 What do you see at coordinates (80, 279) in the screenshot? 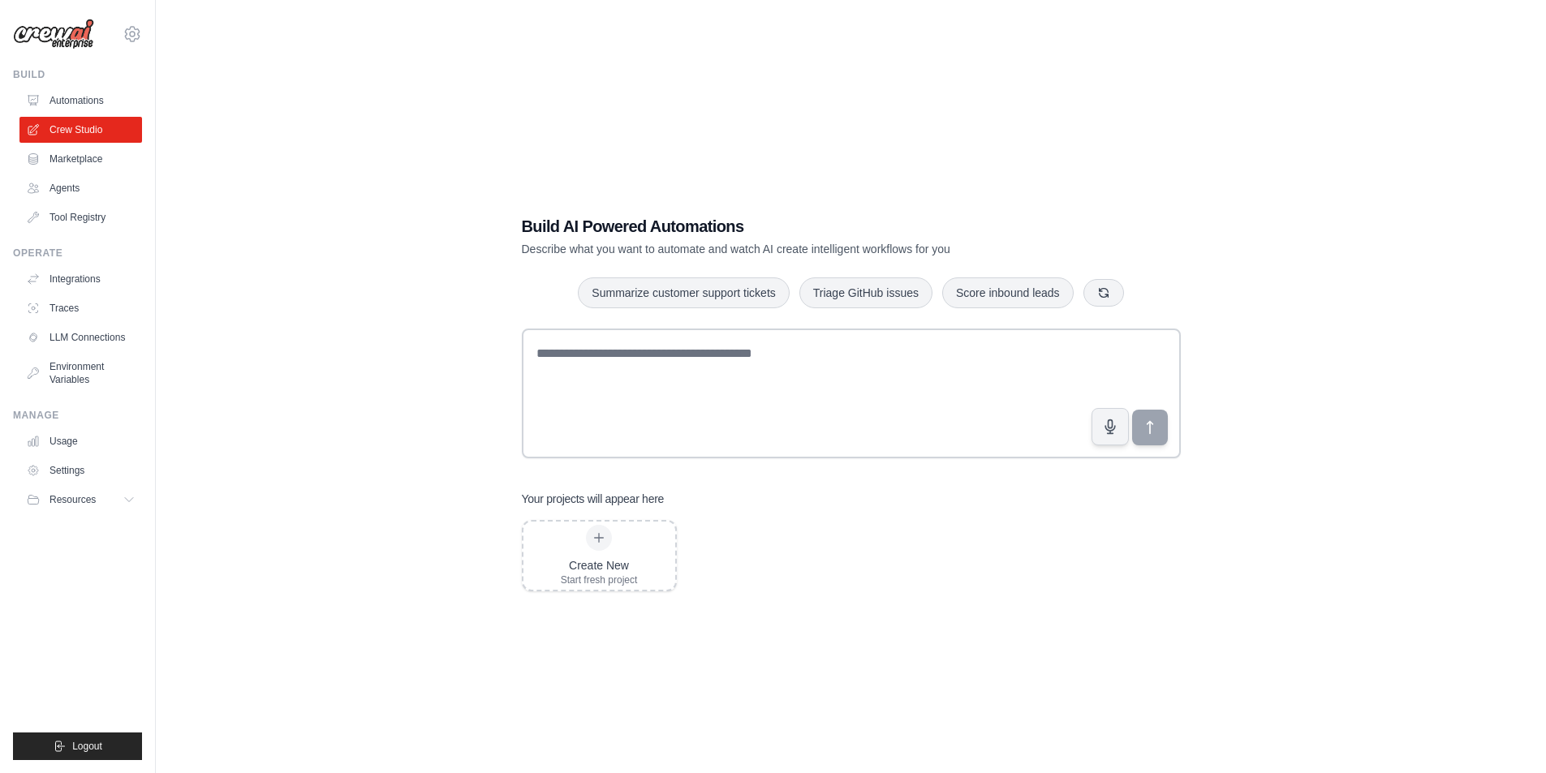
I see `a: Integrations` at bounding box center [80, 279].